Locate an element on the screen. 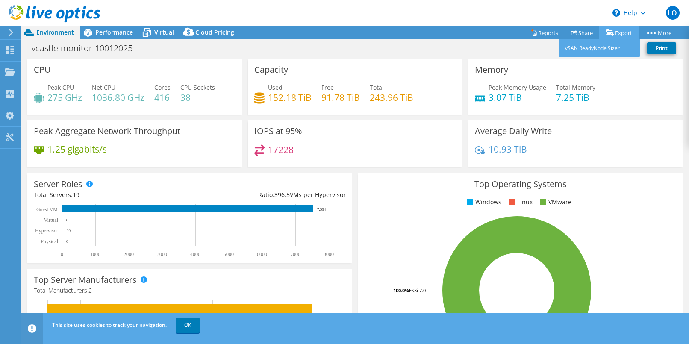 This screenshot has width=689, height=344. span: Environment is located at coordinates (55, 32).